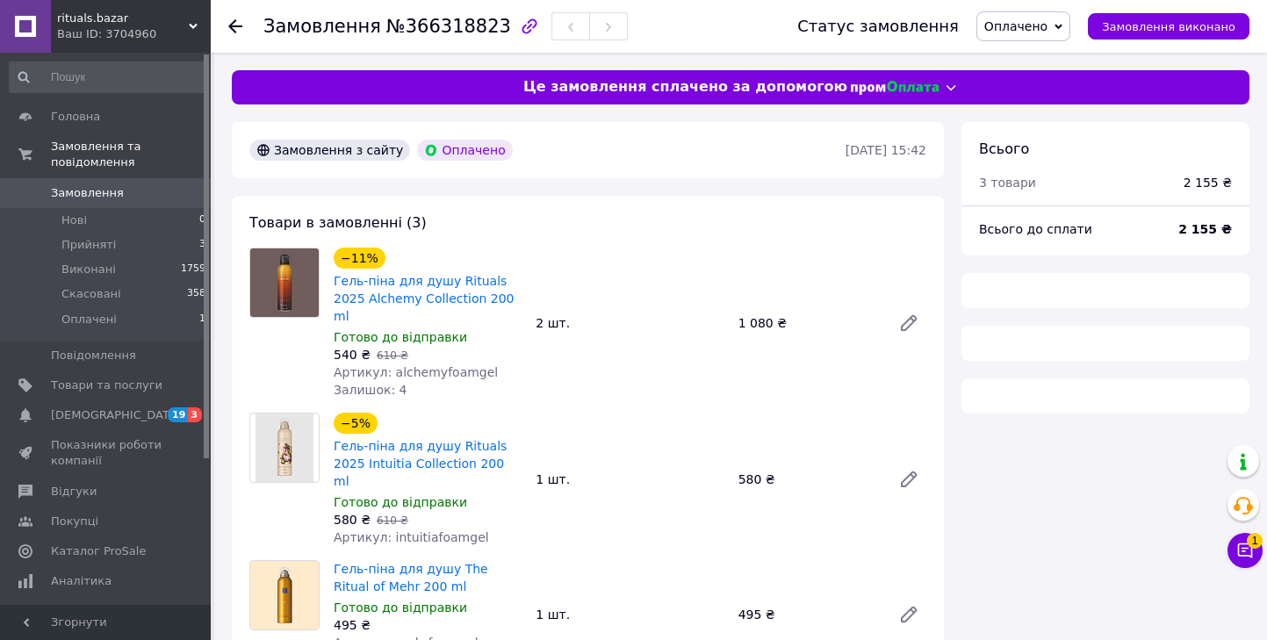 The height and width of the screenshot is (640, 1267). Describe the element at coordinates (352, 355) in the screenshot. I see `span: 540 ₴` at that location.